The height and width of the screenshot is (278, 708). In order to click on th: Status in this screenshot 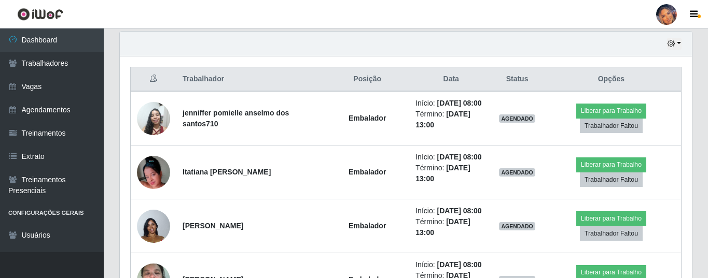, I will do `click(517, 79)`.